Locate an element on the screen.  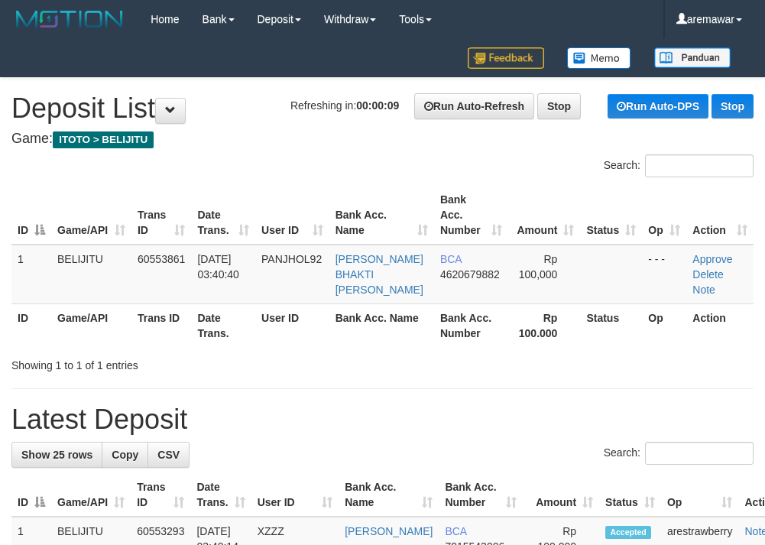
th: Bank Acc. Number is located at coordinates (470, 325).